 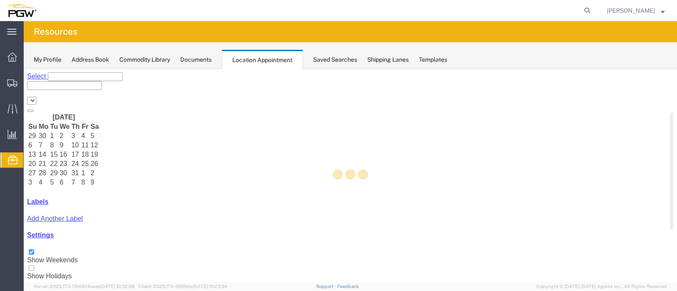 What do you see at coordinates (41, 86) in the screenshot?
I see `td: 16` at bounding box center [41, 86].